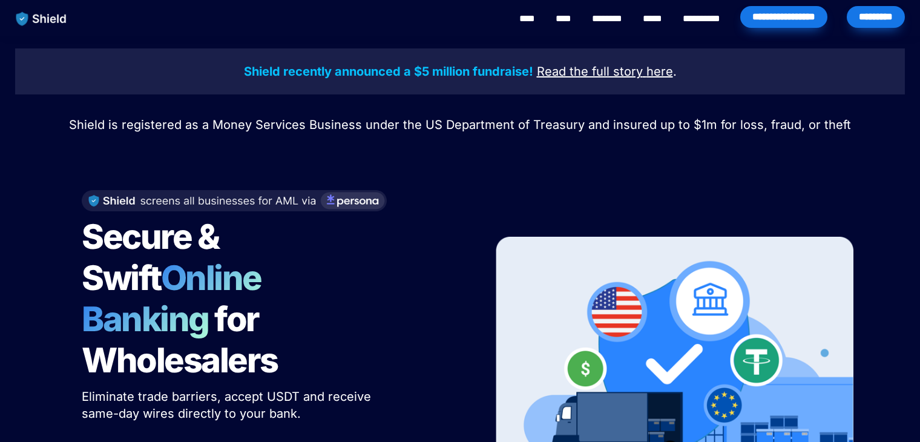  What do you see at coordinates (460, 125) in the screenshot?
I see `span: Shield is registered as a Money Services Business under the US Department of Treasury and insured...` at bounding box center [460, 125].